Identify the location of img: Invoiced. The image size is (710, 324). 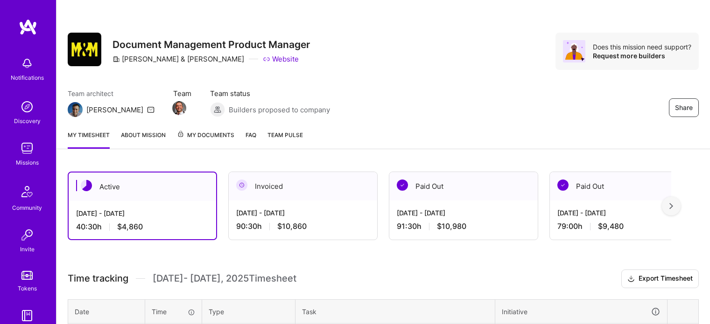
(242, 185).